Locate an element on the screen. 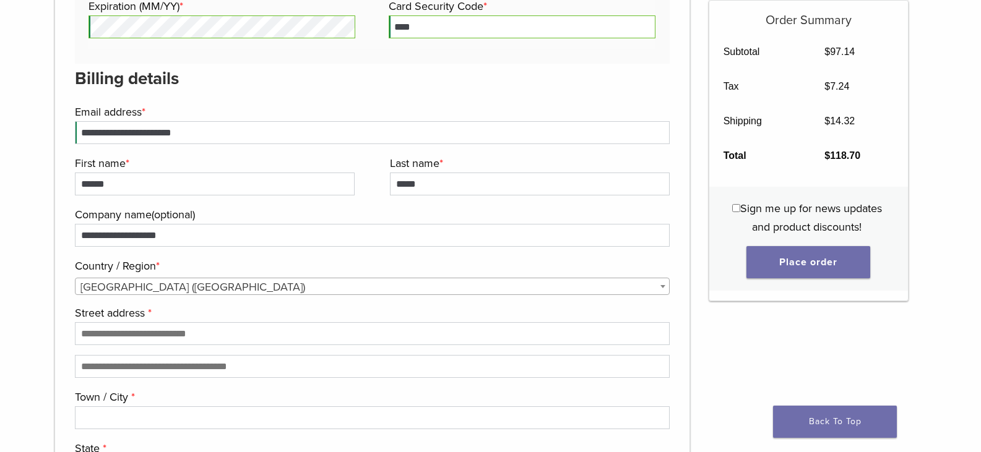 The width and height of the screenshot is (981, 452). label: Country / Region is located at coordinates (371, 266).